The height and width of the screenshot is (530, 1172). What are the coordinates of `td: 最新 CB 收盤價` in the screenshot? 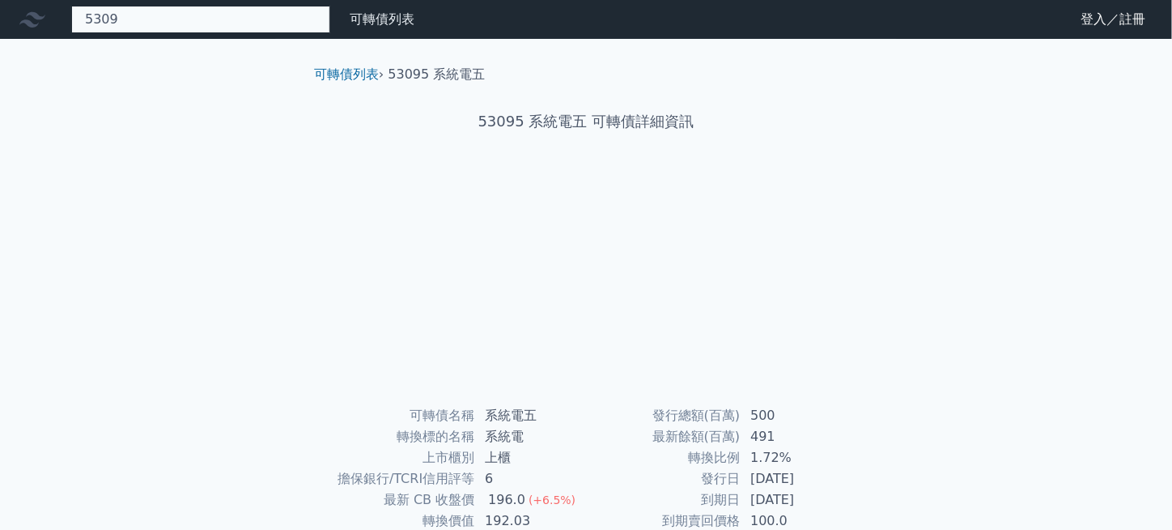 It's located at (398, 500).